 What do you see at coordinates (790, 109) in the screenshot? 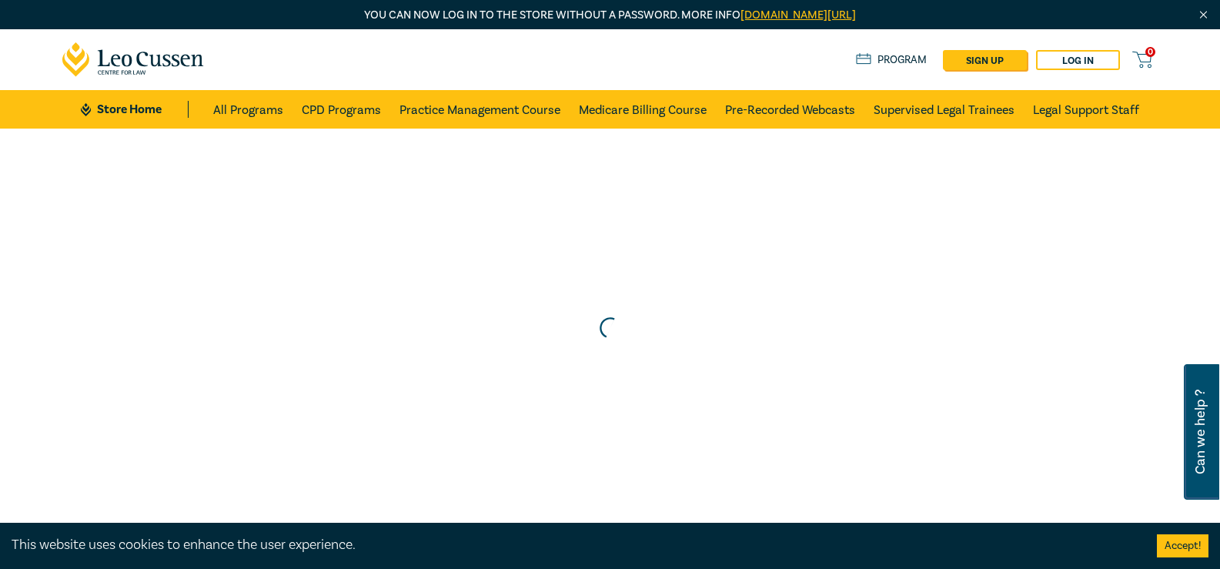
I see `a: Pre-Recorded Webcasts` at bounding box center [790, 109].